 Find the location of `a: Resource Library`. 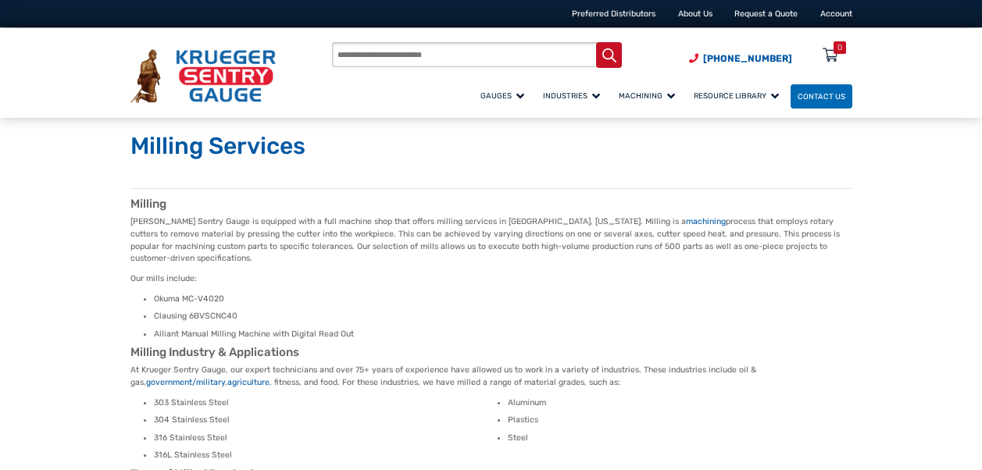

a: Resource Library is located at coordinates (739, 95).